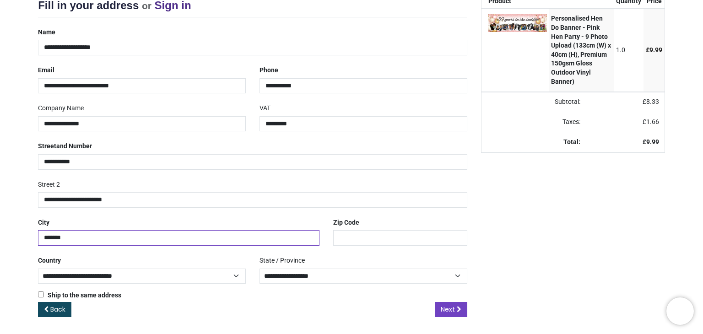  Describe the element at coordinates (628, 50) in the screenshot. I see `div: 1.0` at that location.